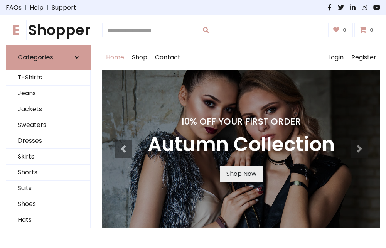 This screenshot has width=386, height=248. Describe the element at coordinates (241, 144) in the screenshot. I see `h3: Autumn Collection` at that location.